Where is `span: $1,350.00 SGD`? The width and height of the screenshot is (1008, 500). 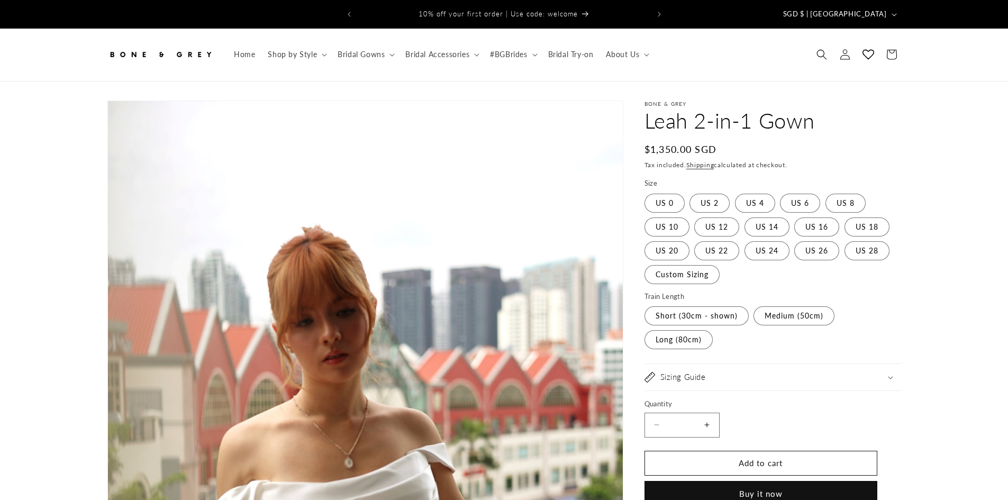 span: $1,350.00 SGD is located at coordinates (681, 149).